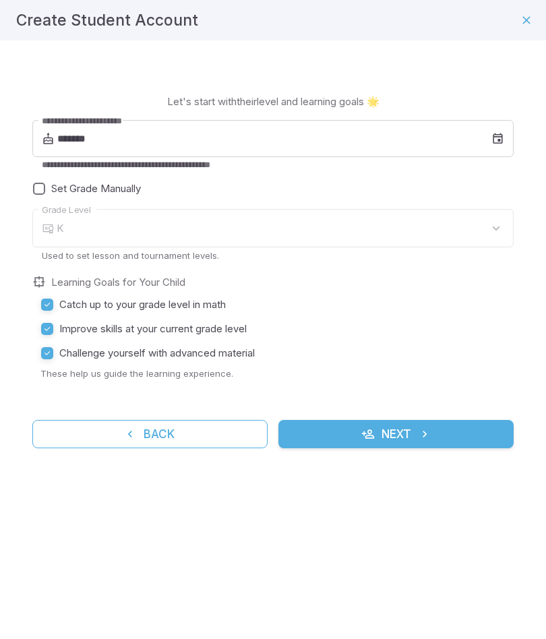 This screenshot has width=546, height=639. What do you see at coordinates (66, 209) in the screenshot?
I see `label: Grade Level` at bounding box center [66, 209].